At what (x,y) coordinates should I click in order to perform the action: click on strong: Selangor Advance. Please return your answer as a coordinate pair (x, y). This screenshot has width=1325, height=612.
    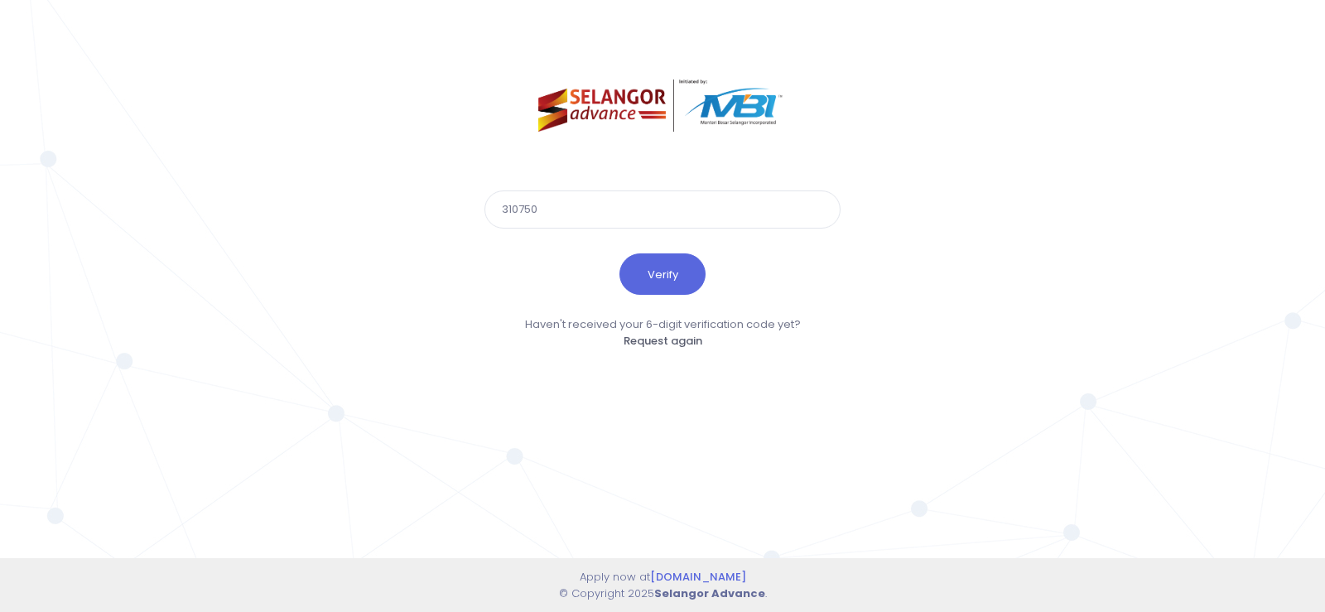
    Looking at the image, I should click on (709, 593).